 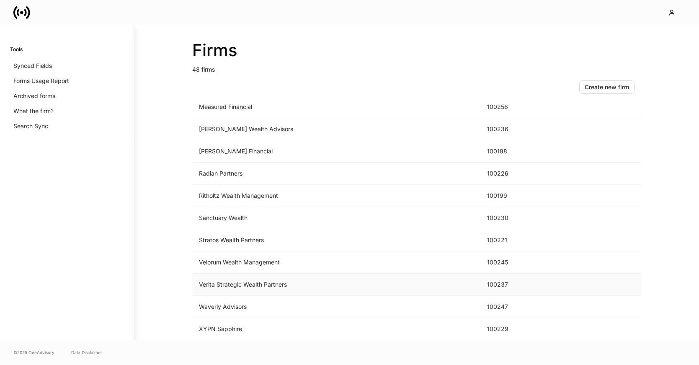 What do you see at coordinates (512, 306) in the screenshot?
I see `td: 100247` at bounding box center [512, 306].